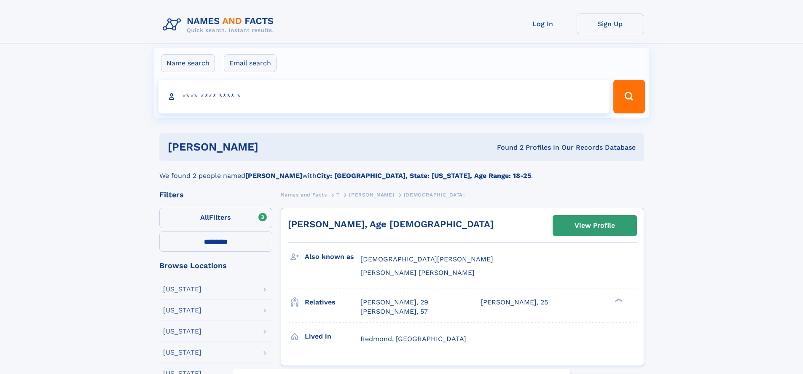  Describe the element at coordinates (402, 171) in the screenshot. I see `div: We found 2 people named with .` at that location.